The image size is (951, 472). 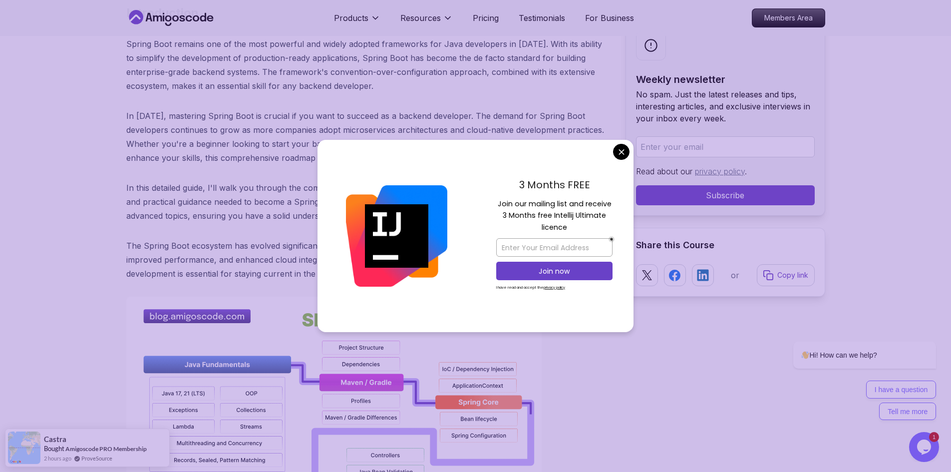 What do you see at coordinates (609, 18) in the screenshot?
I see `a: For Business` at bounding box center [609, 18].